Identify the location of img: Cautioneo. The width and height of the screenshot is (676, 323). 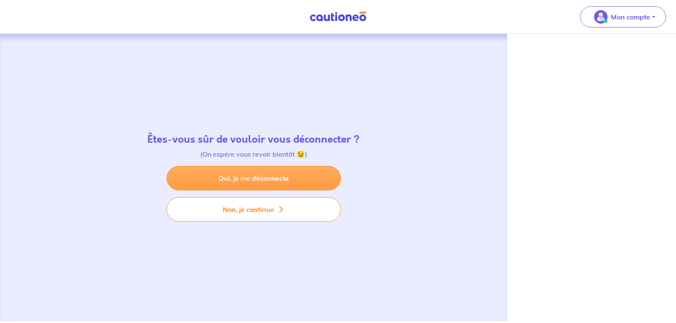
(338, 16).